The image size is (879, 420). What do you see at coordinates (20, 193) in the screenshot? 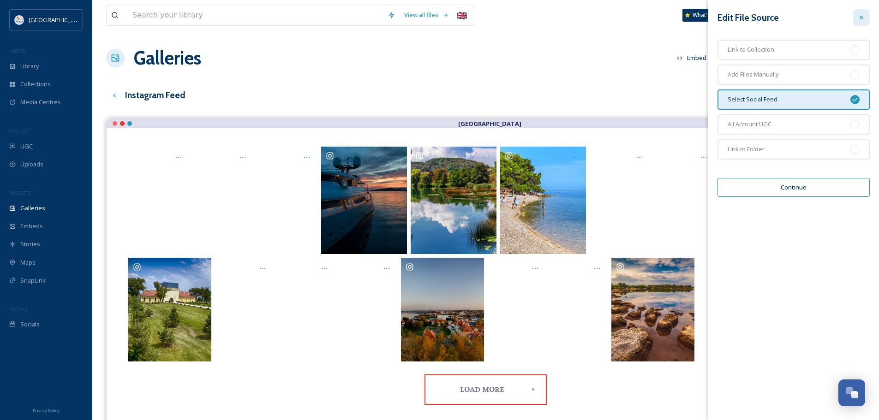
I see `span: WIDGETS` at bounding box center [20, 193].